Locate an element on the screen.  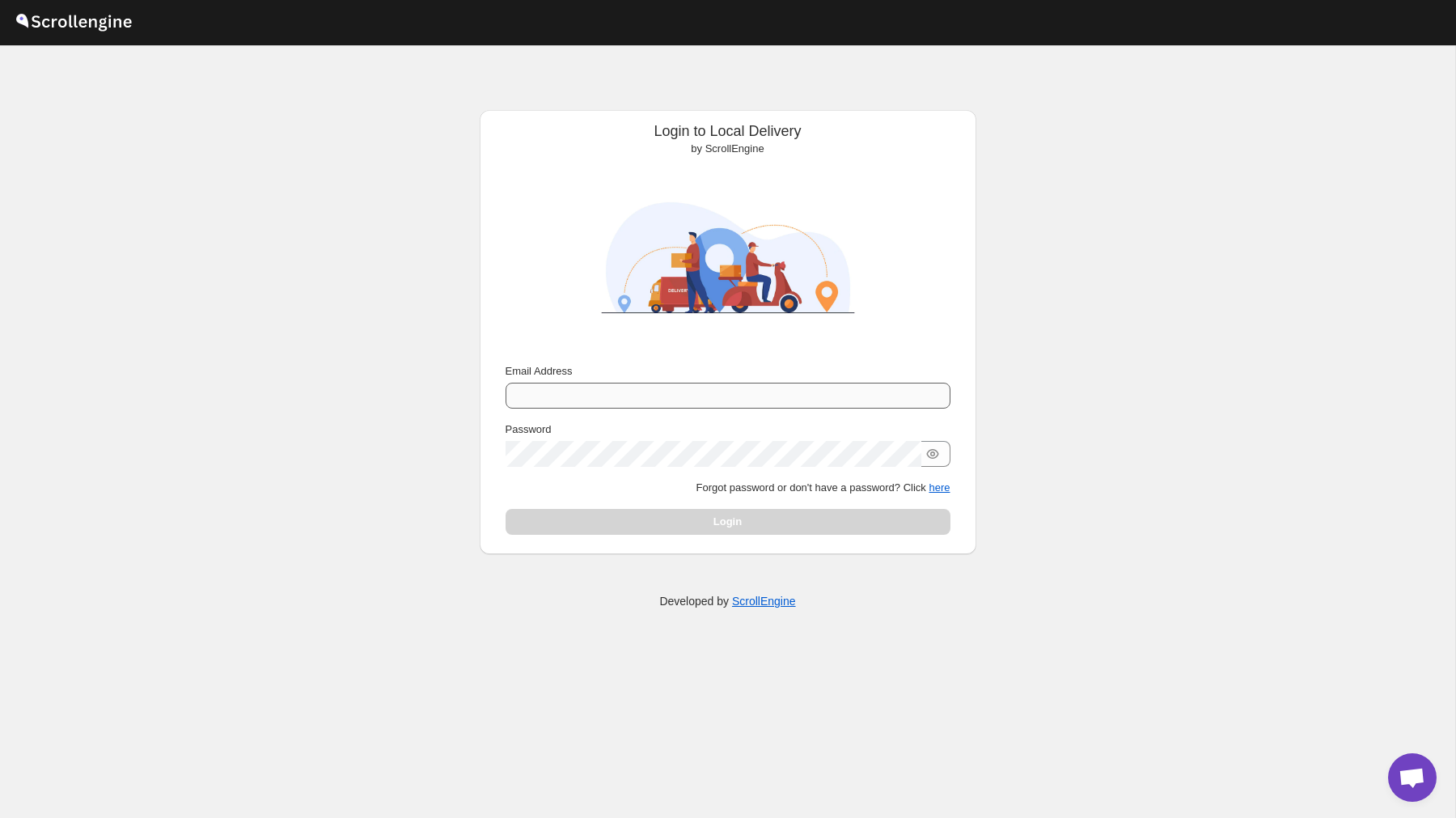
span: Email Address is located at coordinates (539, 371).